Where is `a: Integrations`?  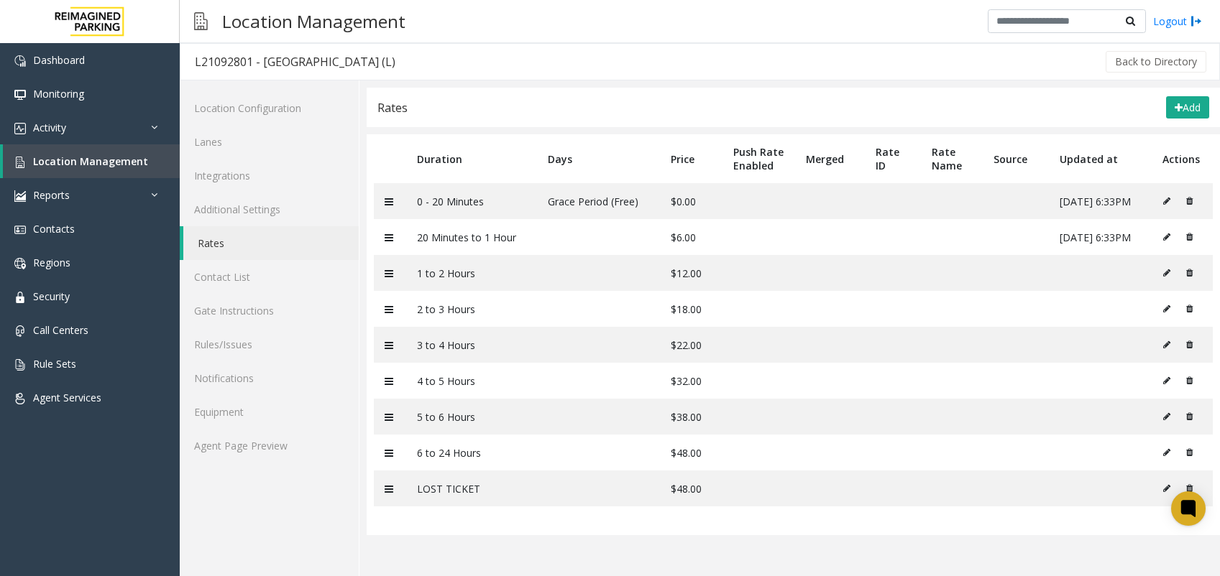
a: Integrations is located at coordinates (269, 175).